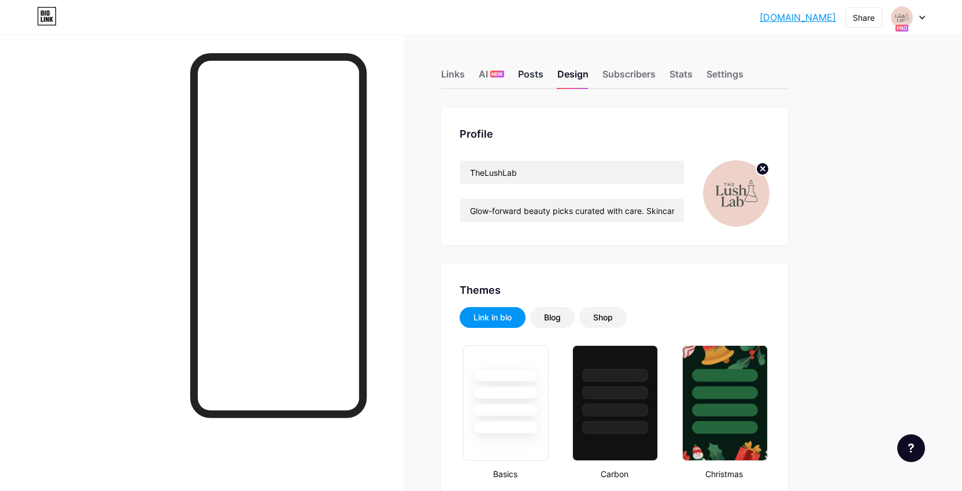 This screenshot has height=491, width=962. What do you see at coordinates (725, 77) in the screenshot?
I see `div: Settings` at bounding box center [725, 77].